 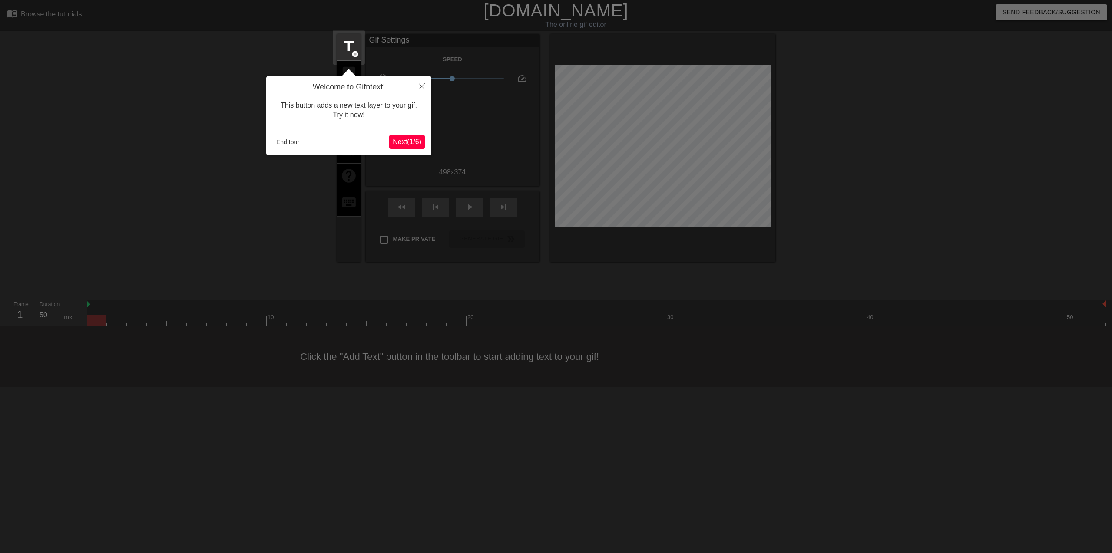 I want to click on h4: Welcome to Gifntext!, so click(x=349, y=87).